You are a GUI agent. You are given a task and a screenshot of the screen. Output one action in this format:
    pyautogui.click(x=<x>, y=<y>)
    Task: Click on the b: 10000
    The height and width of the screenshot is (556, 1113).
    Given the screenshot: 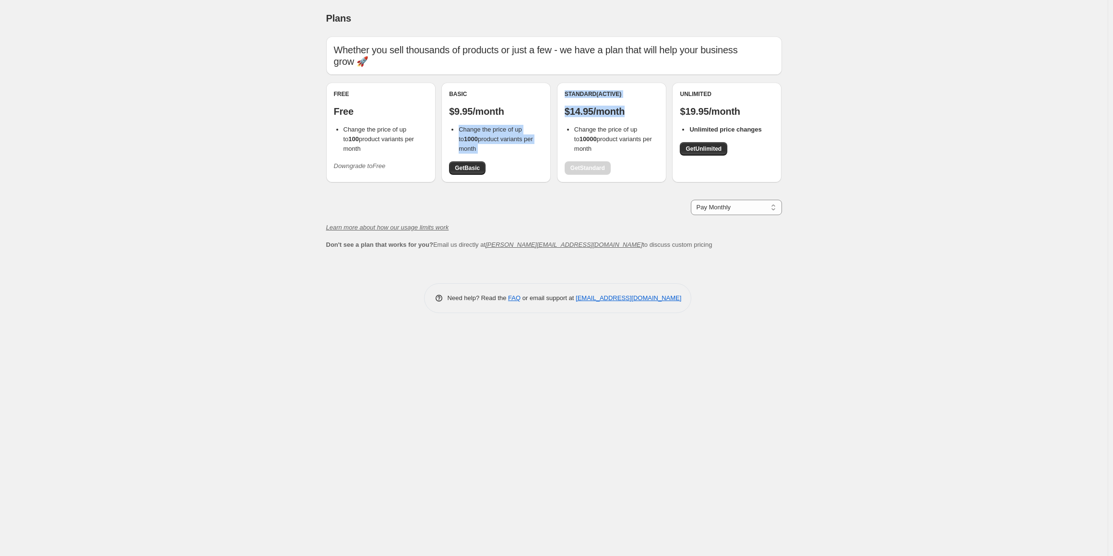 What is the action you would take?
    pyautogui.click(x=588, y=139)
    